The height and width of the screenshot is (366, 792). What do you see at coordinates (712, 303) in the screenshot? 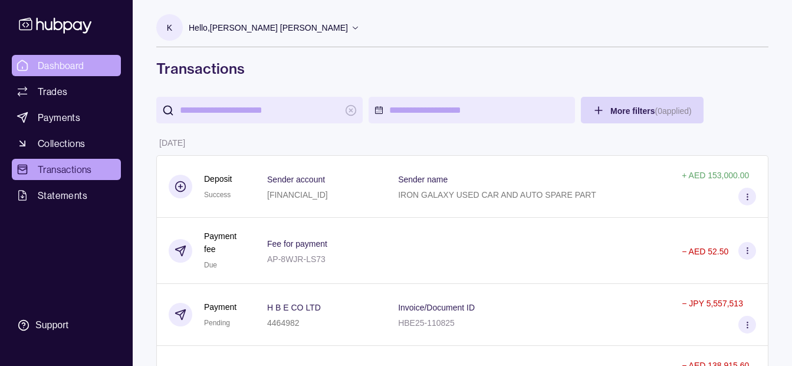
I see `p: − JPY 5,557,513` at bounding box center [712, 303].